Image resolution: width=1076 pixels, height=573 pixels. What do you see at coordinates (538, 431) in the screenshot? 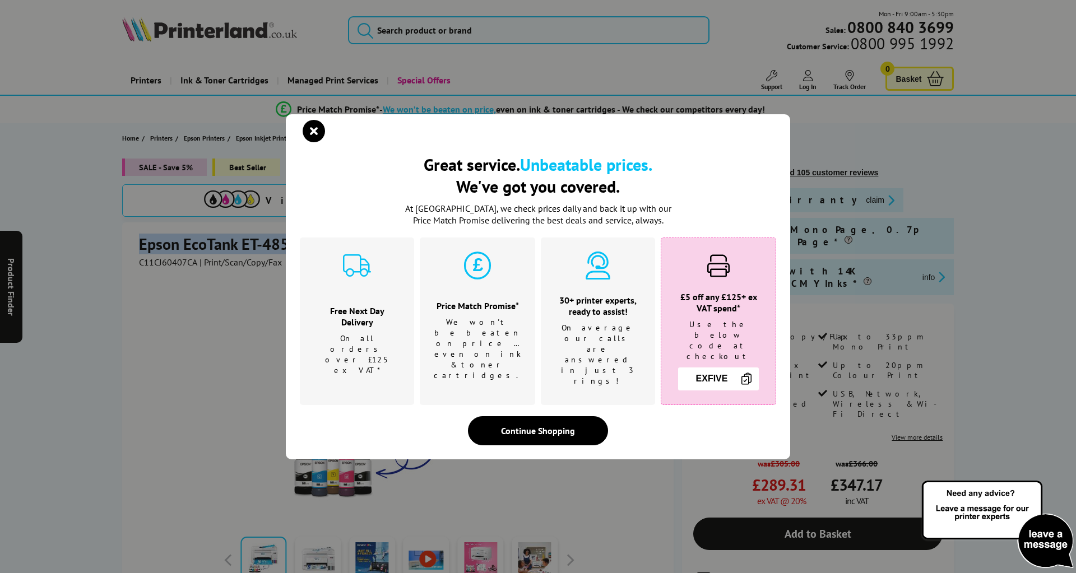
I see `div: Continue Shopping` at bounding box center [538, 431].